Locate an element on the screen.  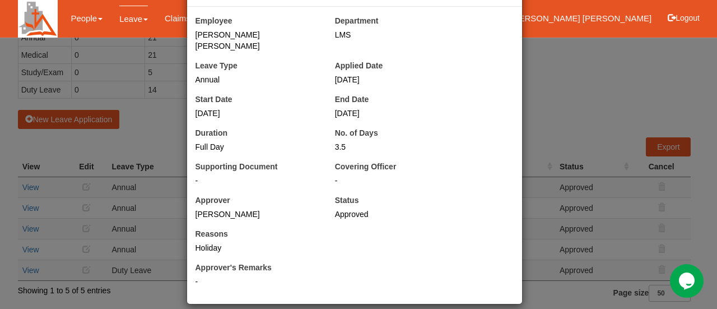
label: Start Date is located at coordinates (214, 99).